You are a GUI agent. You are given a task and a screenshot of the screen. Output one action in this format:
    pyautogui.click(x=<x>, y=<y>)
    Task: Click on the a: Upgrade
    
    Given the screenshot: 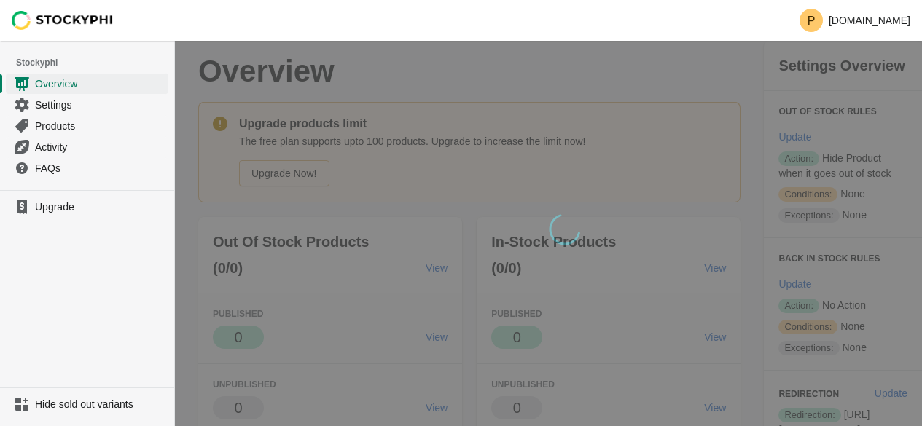 What is the action you would take?
    pyautogui.click(x=87, y=207)
    